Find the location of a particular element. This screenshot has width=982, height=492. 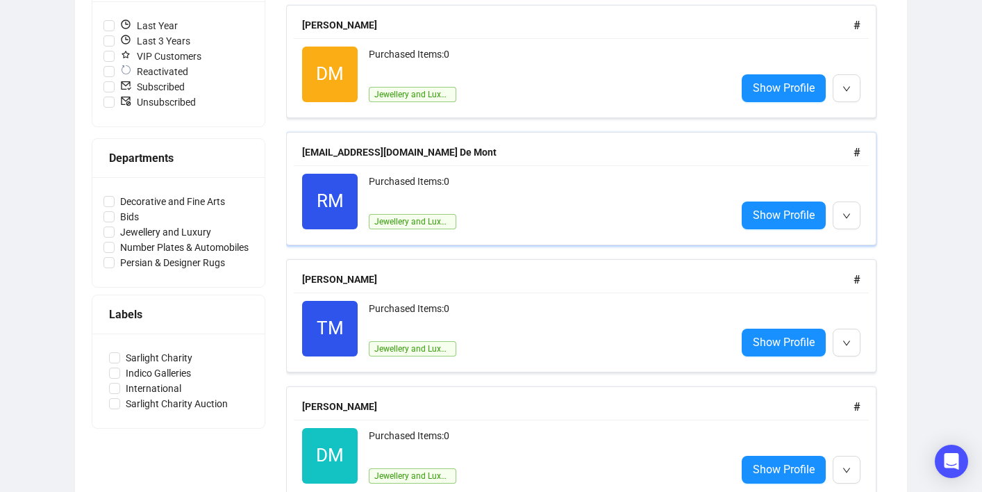

span: Sarlight Charity Auction is located at coordinates (176, 403).